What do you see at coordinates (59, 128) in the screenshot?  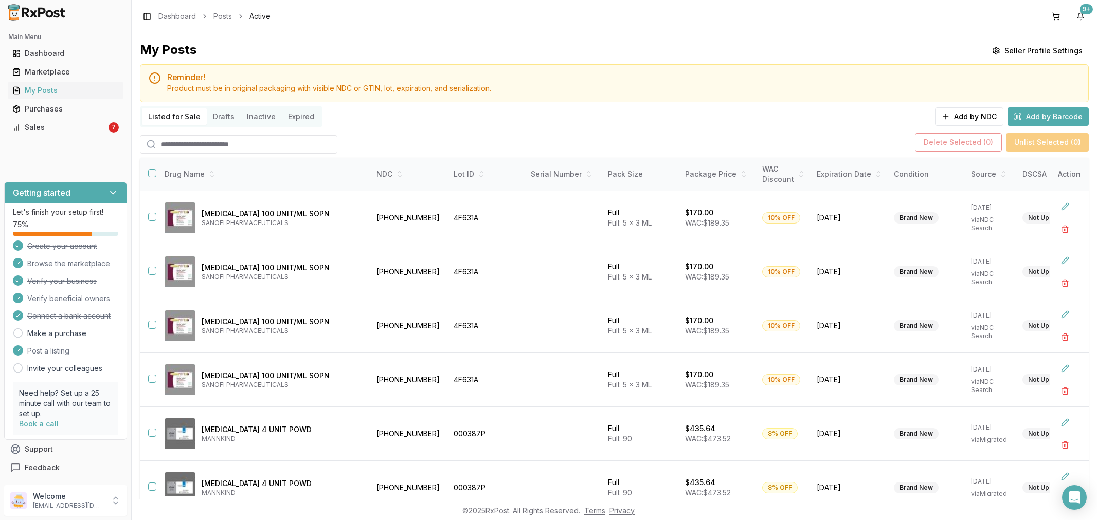 I see `div: Sales` at bounding box center [59, 128].